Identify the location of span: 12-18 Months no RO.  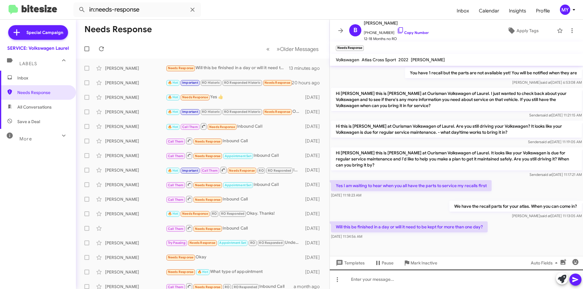
(396, 39).